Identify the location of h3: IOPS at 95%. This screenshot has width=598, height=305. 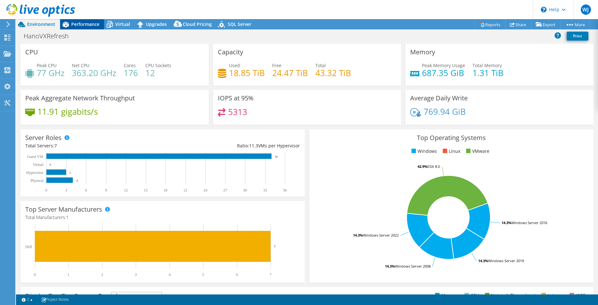
(236, 98).